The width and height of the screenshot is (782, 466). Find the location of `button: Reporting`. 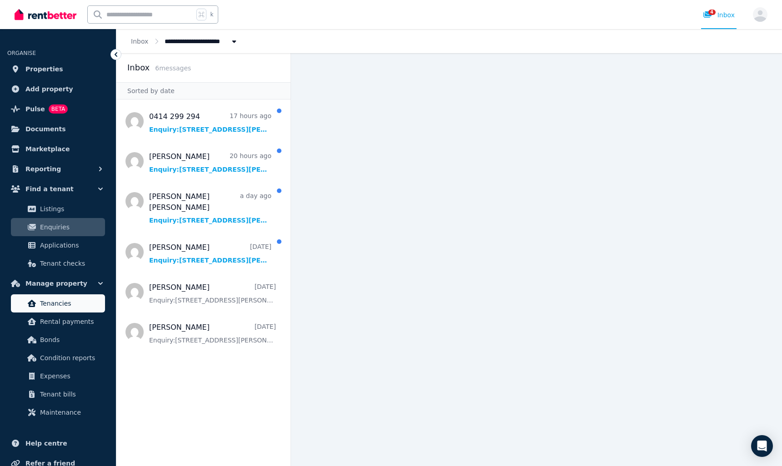

button: Reporting is located at coordinates (58, 169).